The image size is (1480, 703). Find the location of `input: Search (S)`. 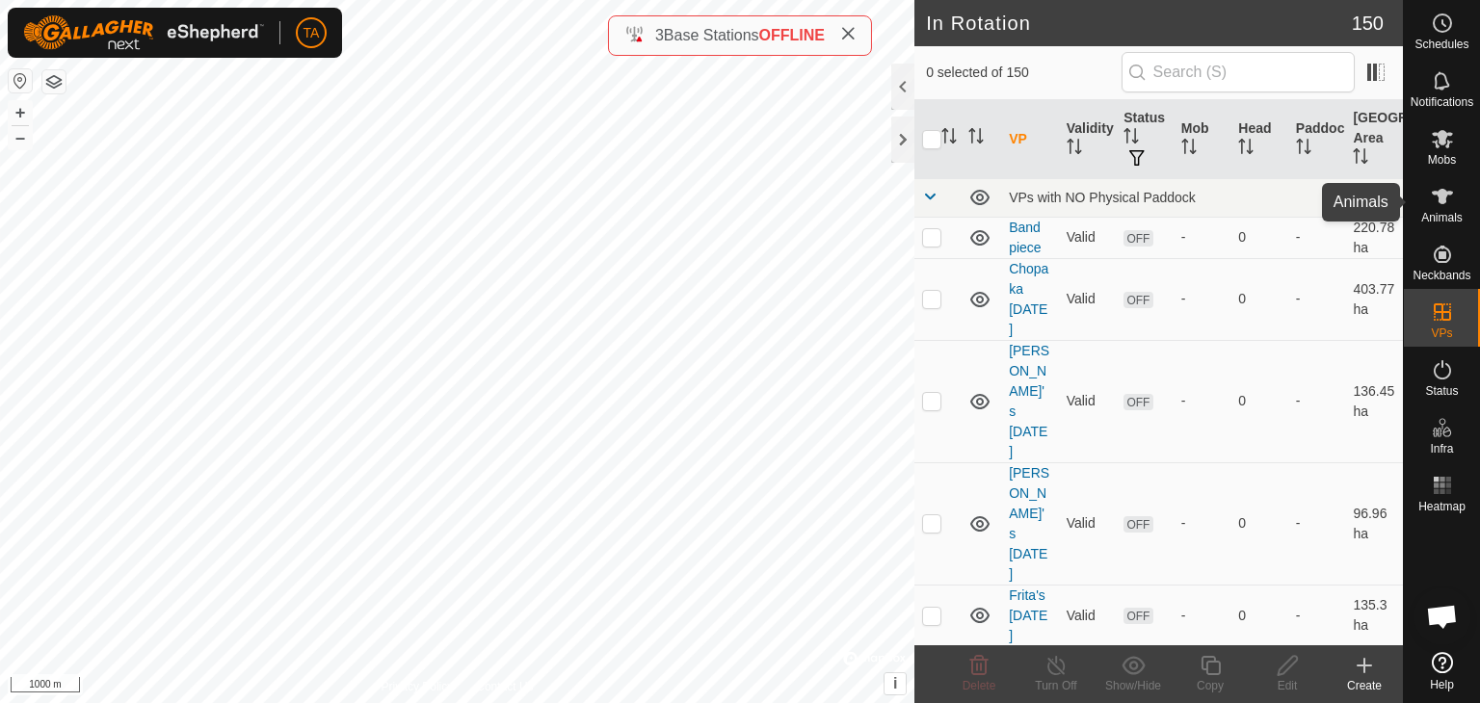

input: Search (S) is located at coordinates (1238, 72).